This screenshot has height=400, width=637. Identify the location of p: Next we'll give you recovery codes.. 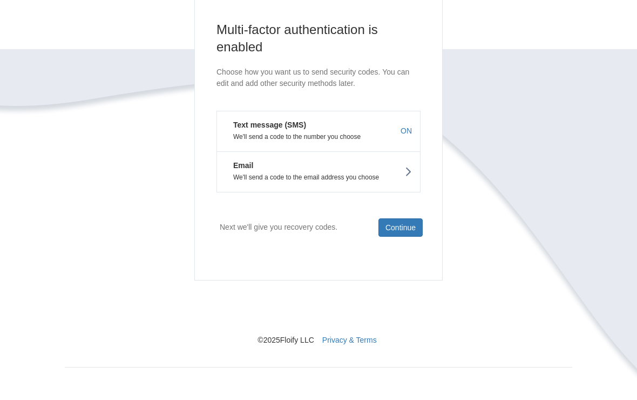
(279, 227).